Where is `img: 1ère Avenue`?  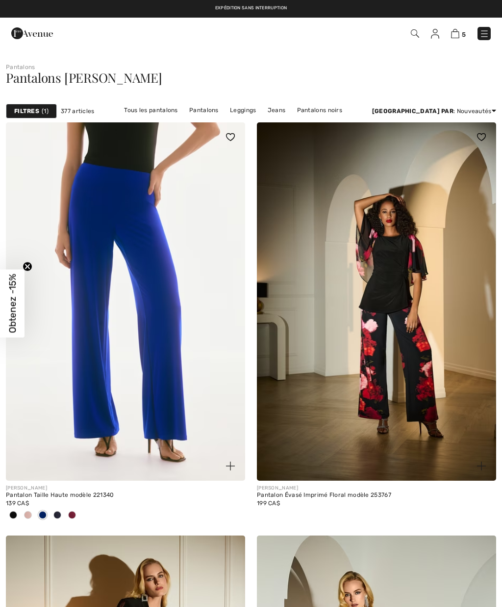
img: 1ère Avenue is located at coordinates (32, 33).